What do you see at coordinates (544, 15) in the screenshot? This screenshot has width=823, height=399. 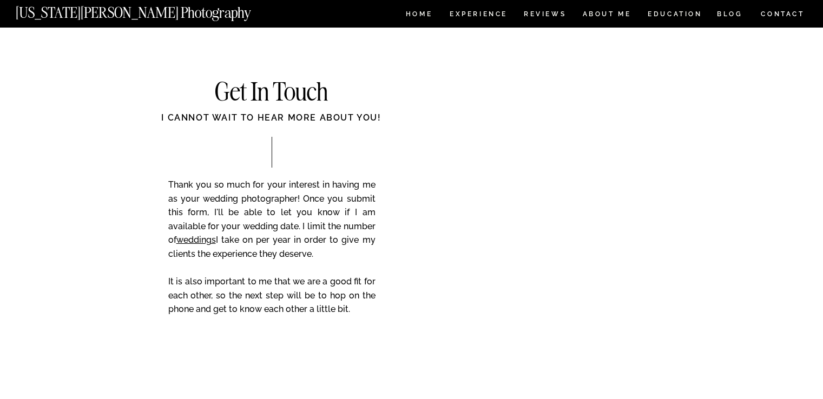 I see `nav: REVIEWS` at bounding box center [544, 15].